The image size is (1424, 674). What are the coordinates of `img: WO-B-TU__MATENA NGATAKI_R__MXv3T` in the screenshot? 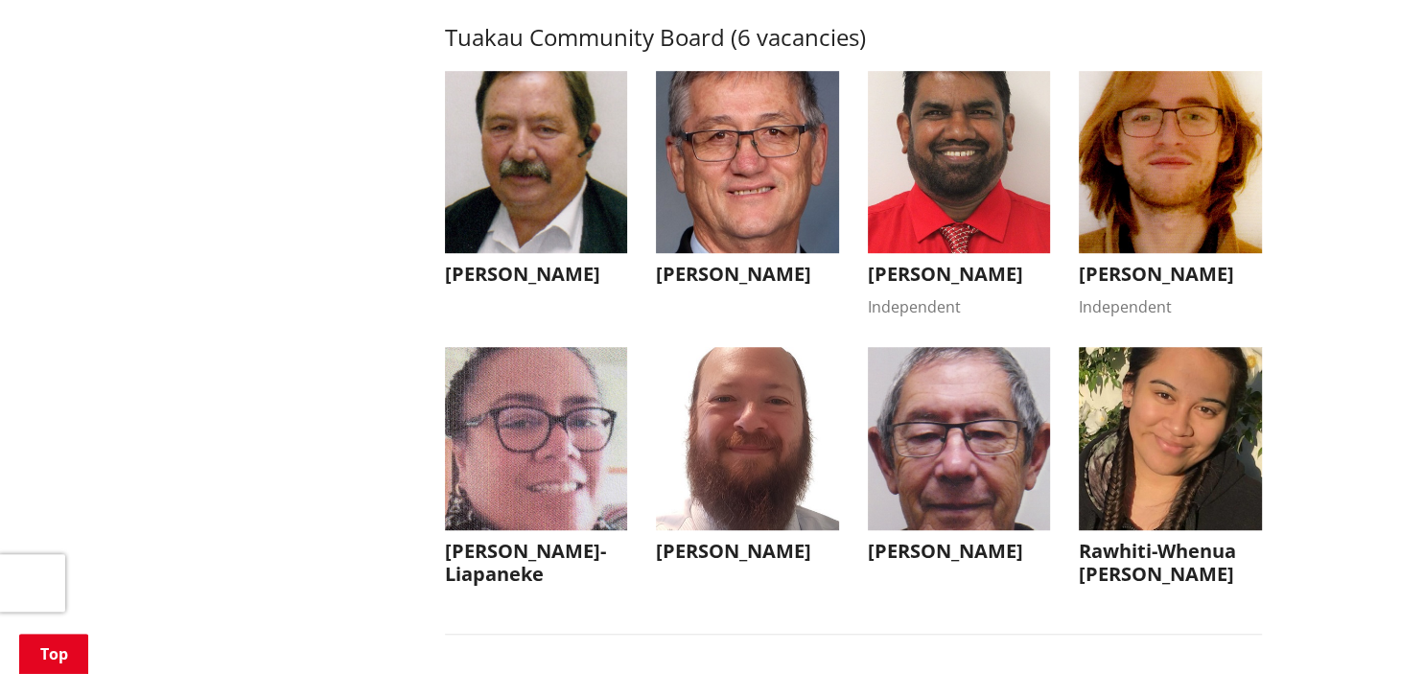 It's located at (1170, 438).